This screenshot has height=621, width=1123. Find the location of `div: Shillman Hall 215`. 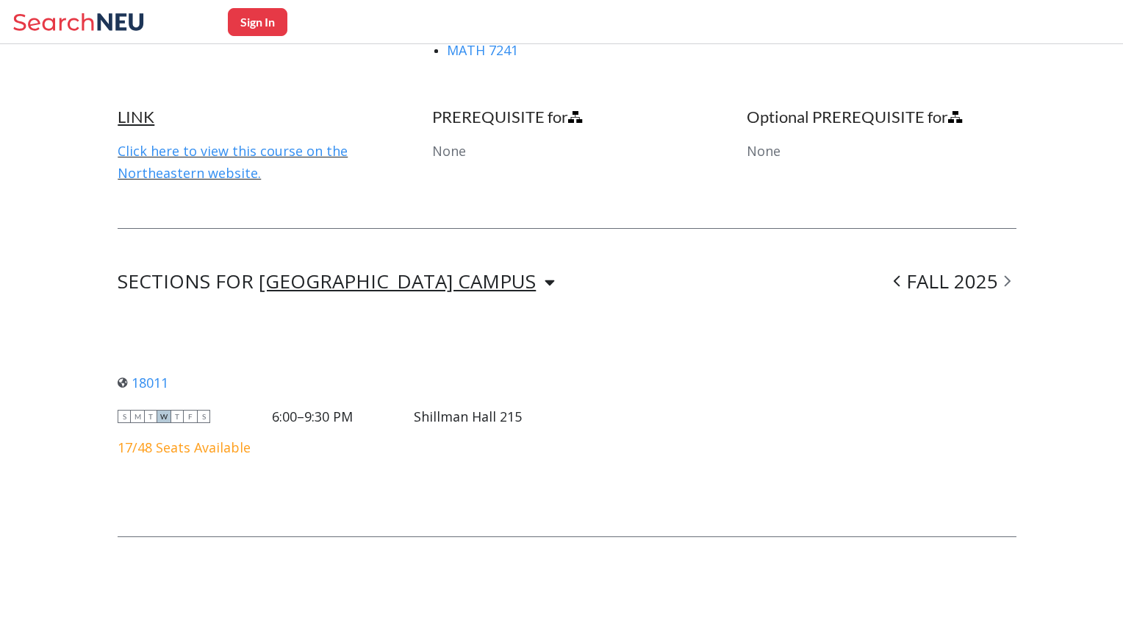

div: Shillman Hall 215 is located at coordinates (468, 416).